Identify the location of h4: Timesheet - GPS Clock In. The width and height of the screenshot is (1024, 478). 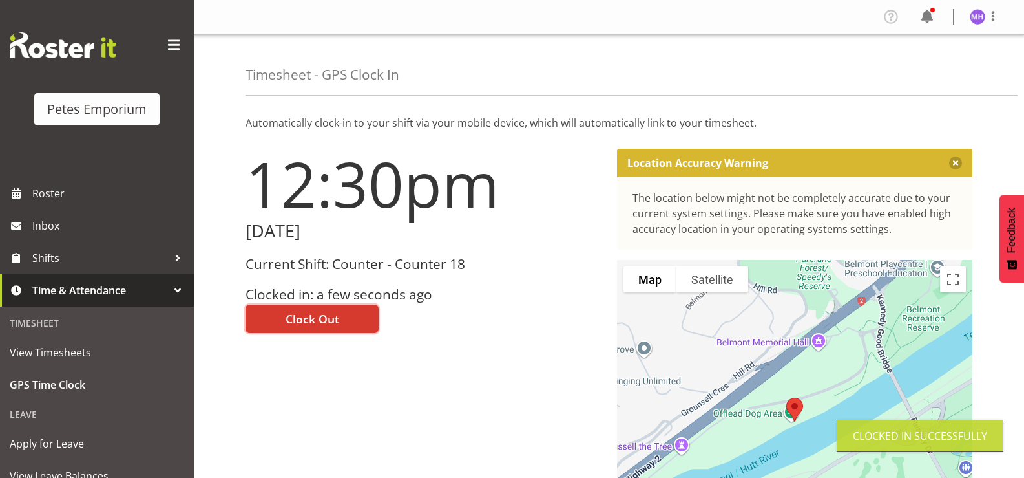
(323, 74).